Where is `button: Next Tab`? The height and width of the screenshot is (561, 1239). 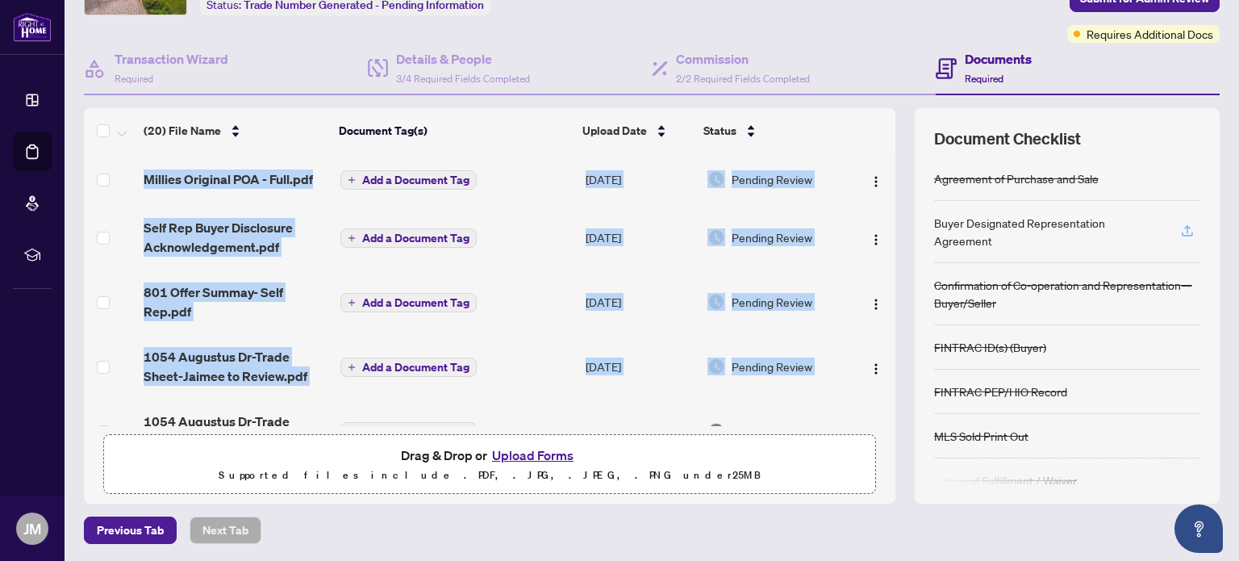 button: Next Tab is located at coordinates (225, 530).